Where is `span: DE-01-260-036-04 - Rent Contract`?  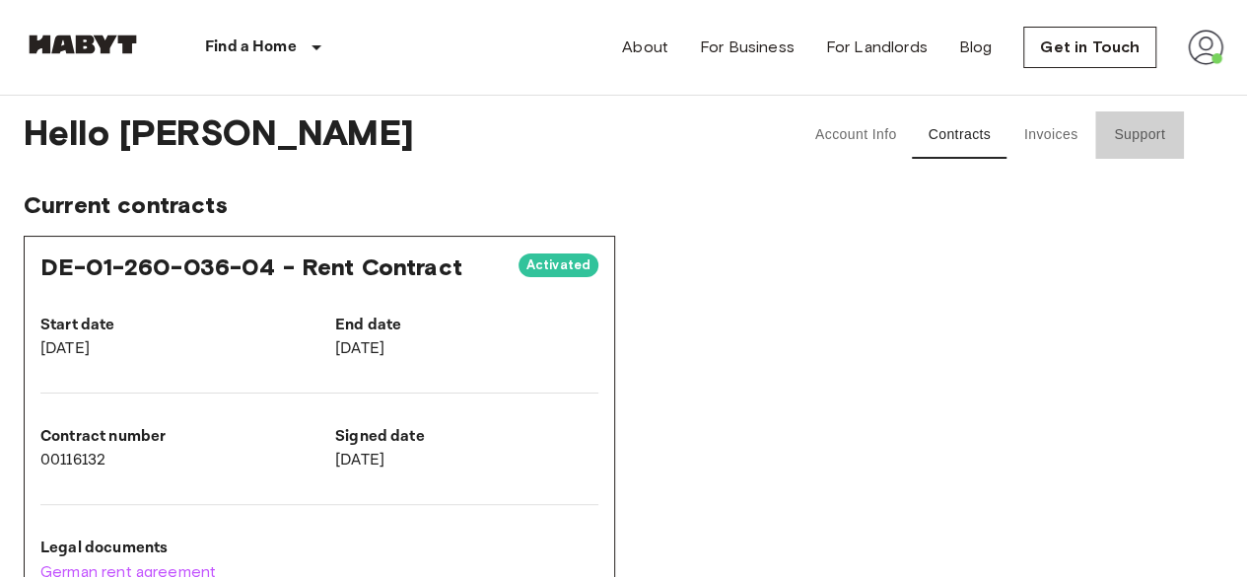 span: DE-01-260-036-04 - Rent Contract is located at coordinates (251, 266).